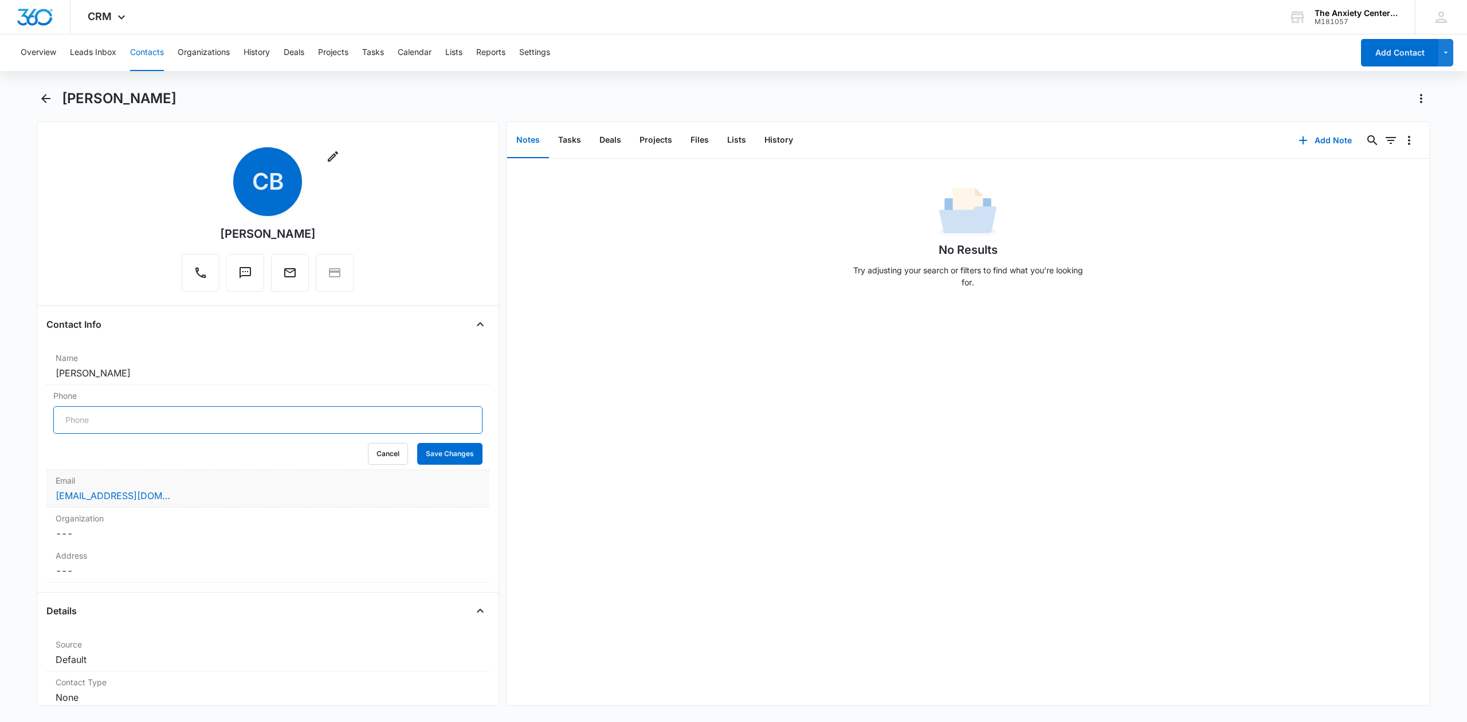  Describe the element at coordinates (1325, 140) in the screenshot. I see `button: Add Note` at that location.